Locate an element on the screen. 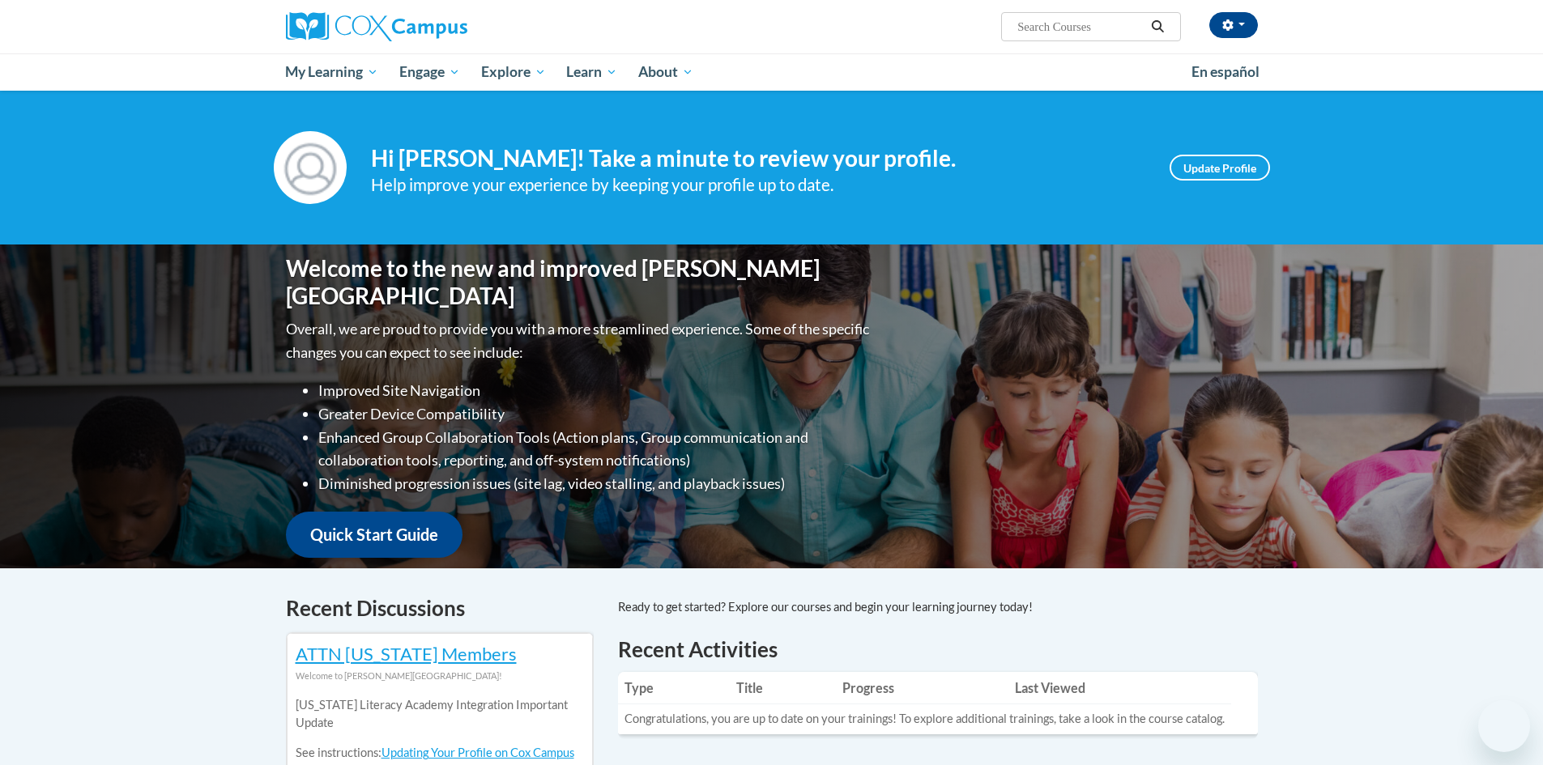 Image resolution: width=1543 pixels, height=765 pixels. h1: Recent Activities is located at coordinates (938, 650).